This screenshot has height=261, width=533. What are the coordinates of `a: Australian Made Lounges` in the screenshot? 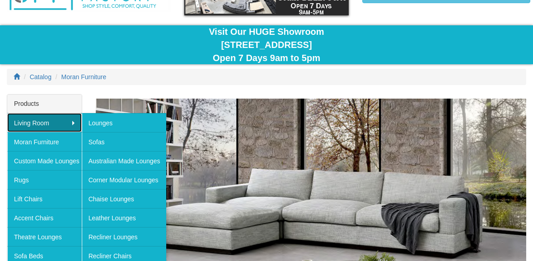 It's located at (124, 160).